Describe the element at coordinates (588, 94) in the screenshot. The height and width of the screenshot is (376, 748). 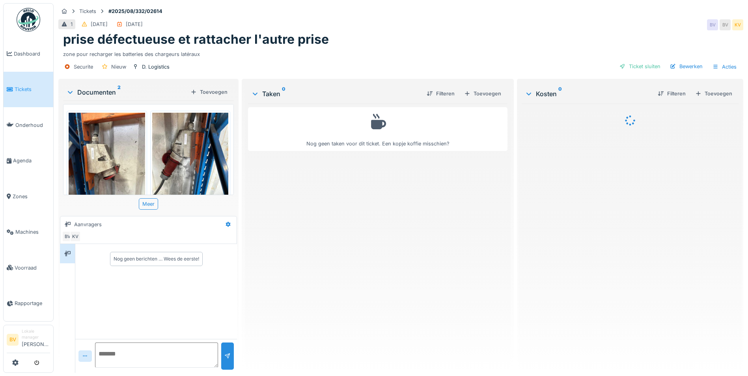
I see `div: Kosten` at that location.